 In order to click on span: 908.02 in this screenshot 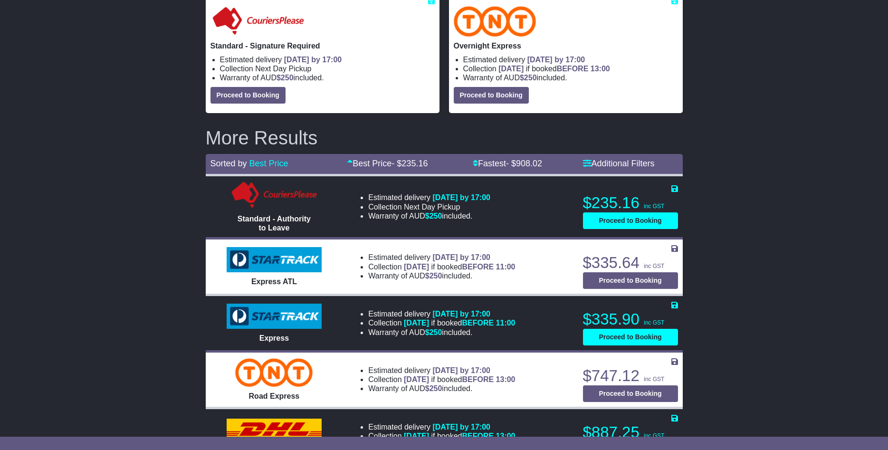, I will do `click(529, 163)`.